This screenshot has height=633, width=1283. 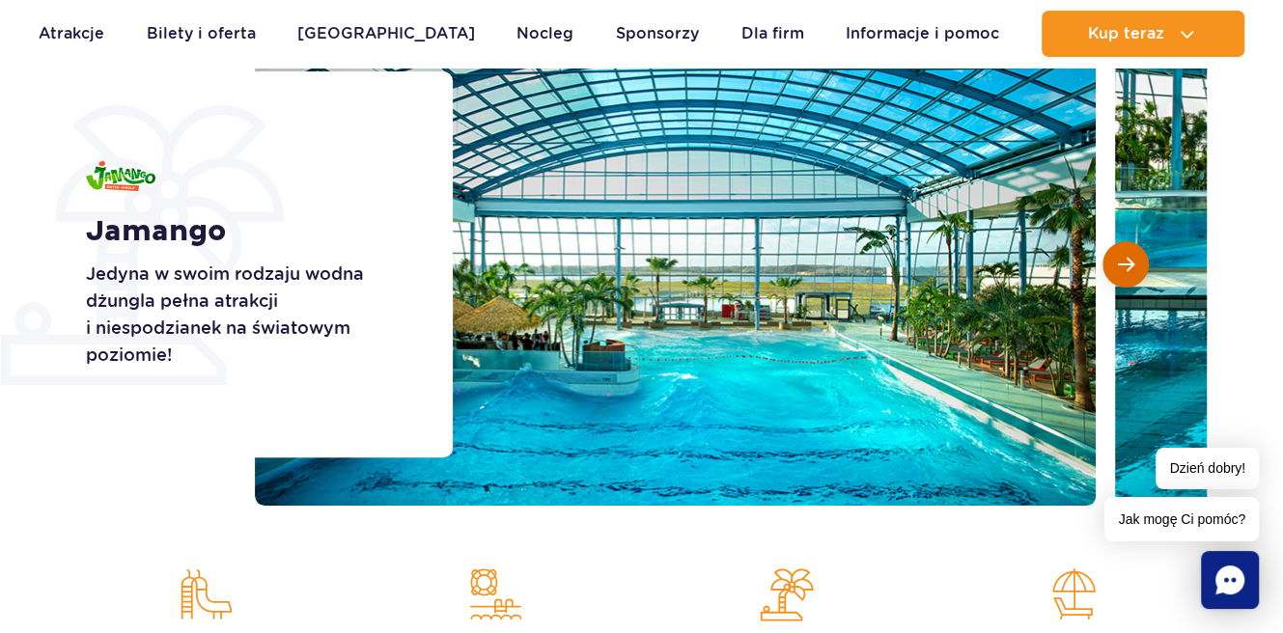 What do you see at coordinates (922, 34) in the screenshot?
I see `a: Informacje i pomoc` at bounding box center [922, 34].